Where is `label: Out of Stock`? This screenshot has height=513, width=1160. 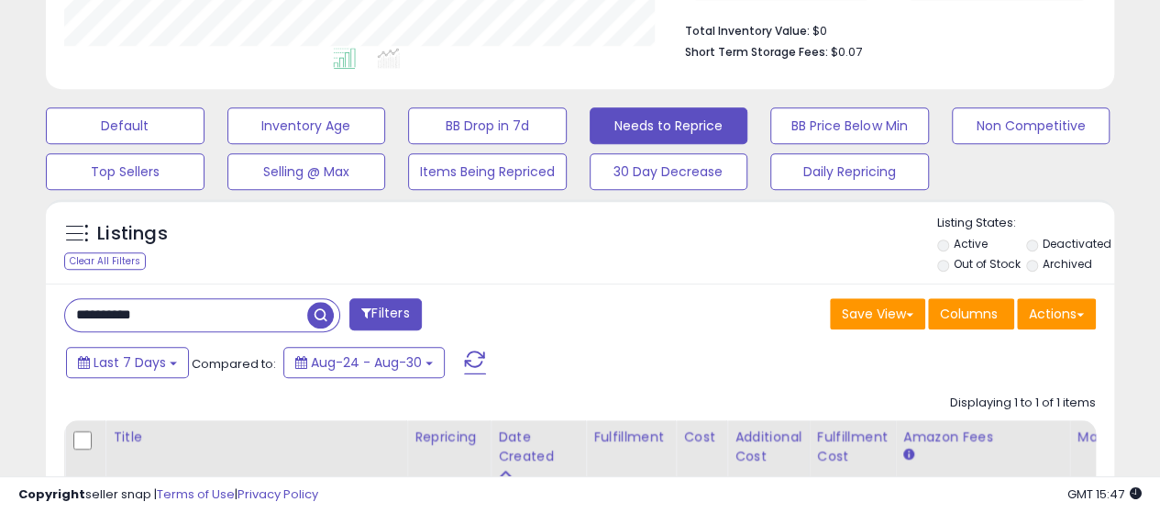 label: Out of Stock is located at coordinates (986, 263).